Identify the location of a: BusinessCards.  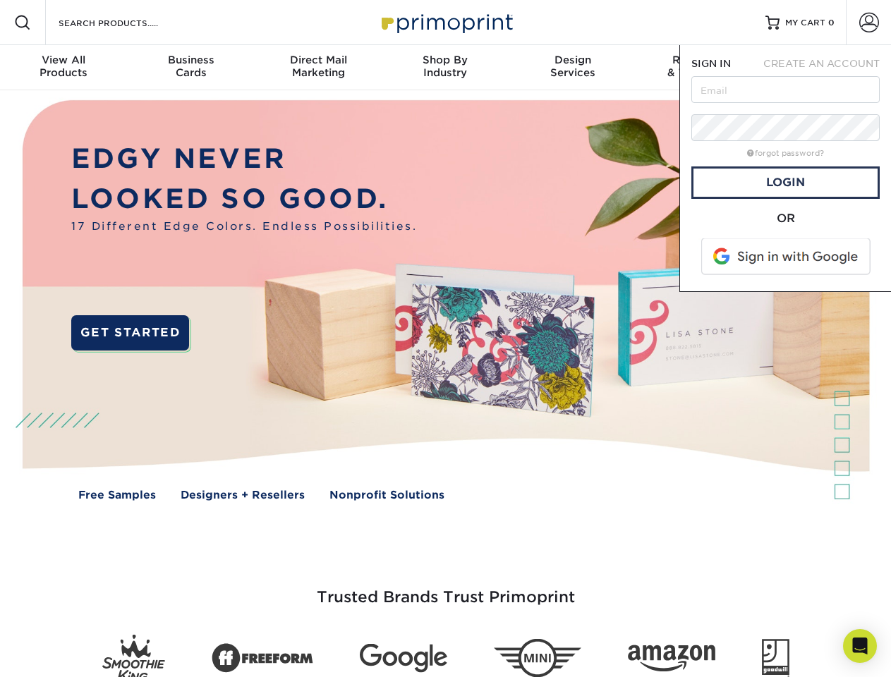
(190, 68).